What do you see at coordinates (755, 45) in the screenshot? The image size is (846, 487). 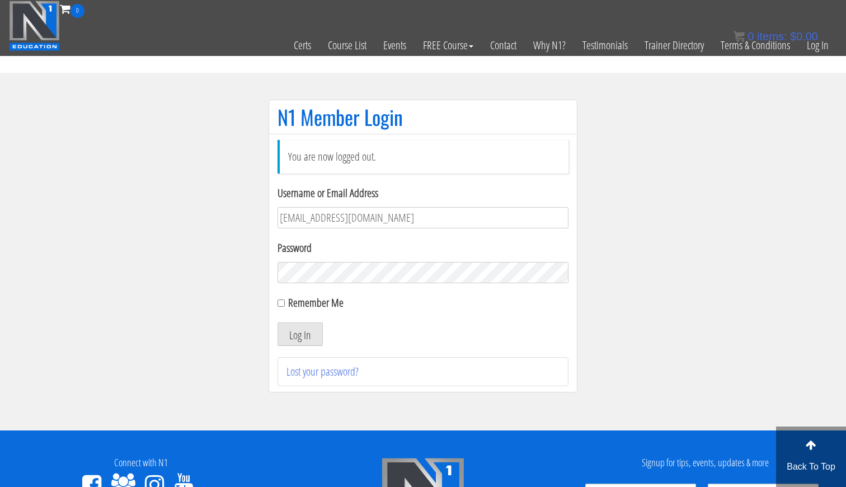 I see `a: Terms & Conditions` at bounding box center [755, 45].